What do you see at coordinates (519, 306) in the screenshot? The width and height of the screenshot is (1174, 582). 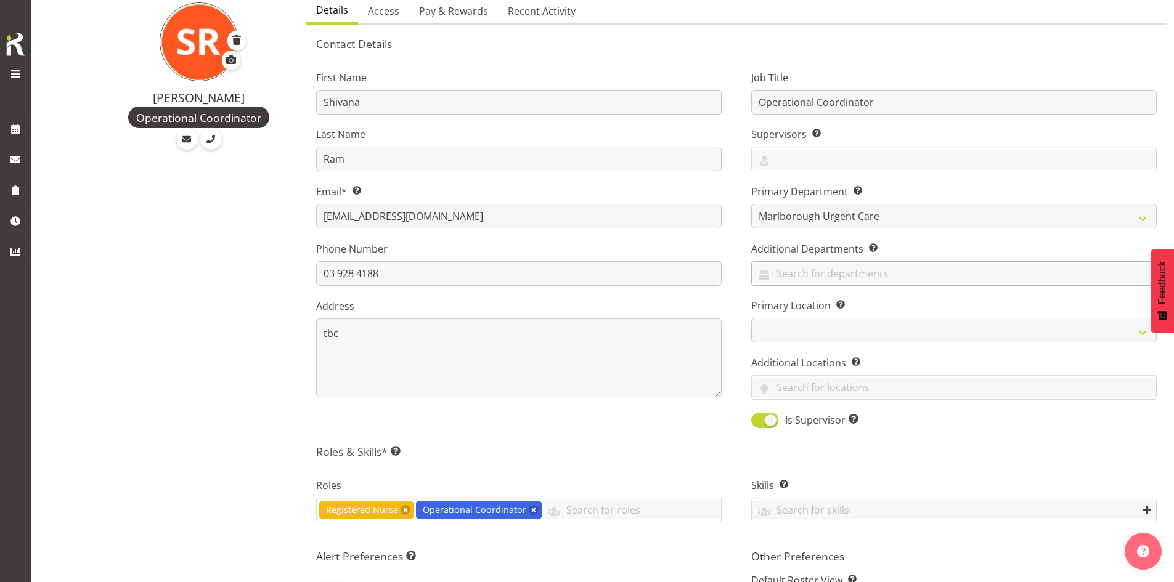 I see `label: Address` at bounding box center [519, 306].